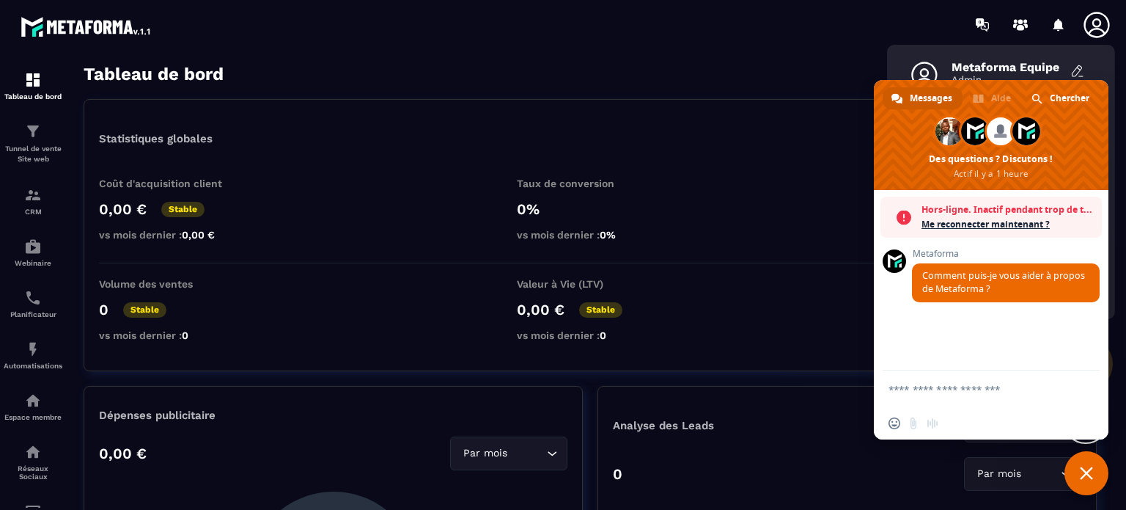 Image resolution: width=1126 pixels, height=510 pixels. What do you see at coordinates (1008, 210) in the screenshot?
I see `span: Hors-ligne. Inactif pendant trop de temps.` at bounding box center [1008, 210].